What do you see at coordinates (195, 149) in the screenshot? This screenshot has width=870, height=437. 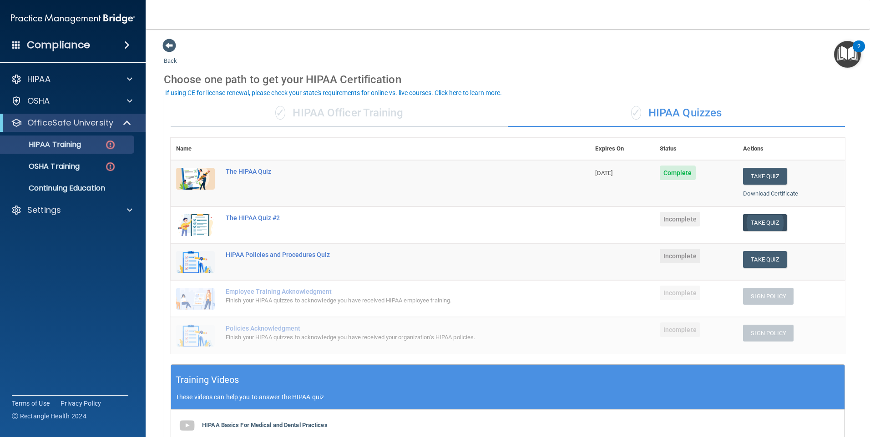 I see `th: Name` at bounding box center [195, 149].